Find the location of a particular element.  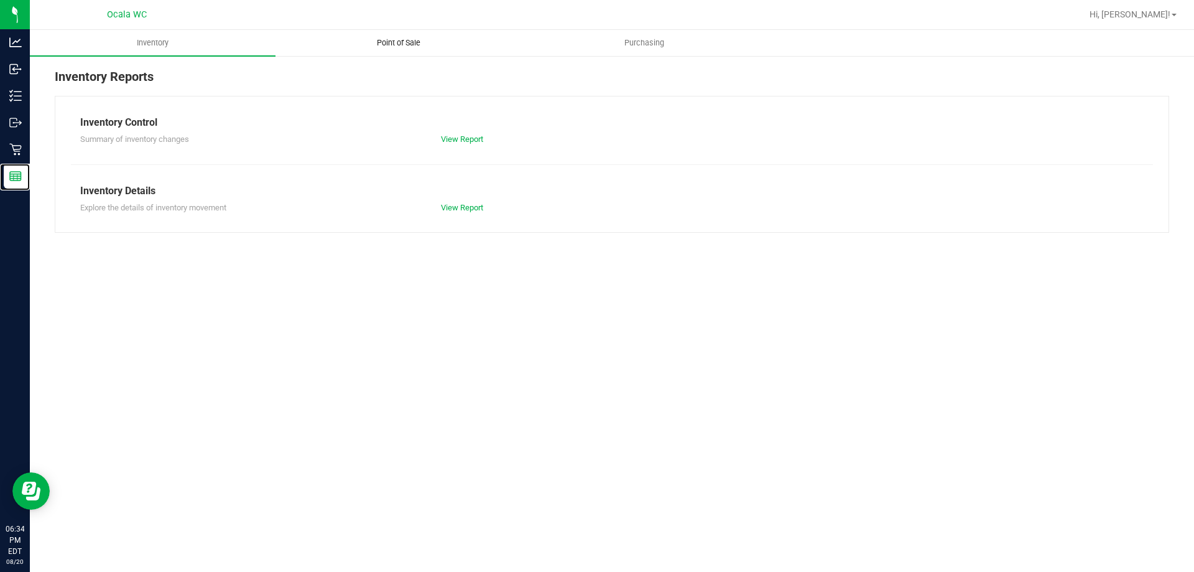

span: Inventory is located at coordinates (152, 43).